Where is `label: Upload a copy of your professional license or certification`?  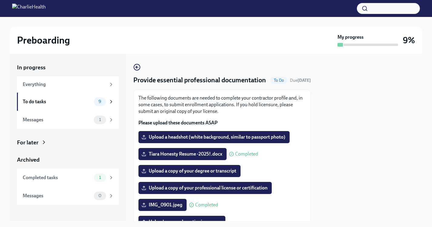 label: Upload a copy of your professional license or certification is located at coordinates (205, 188).